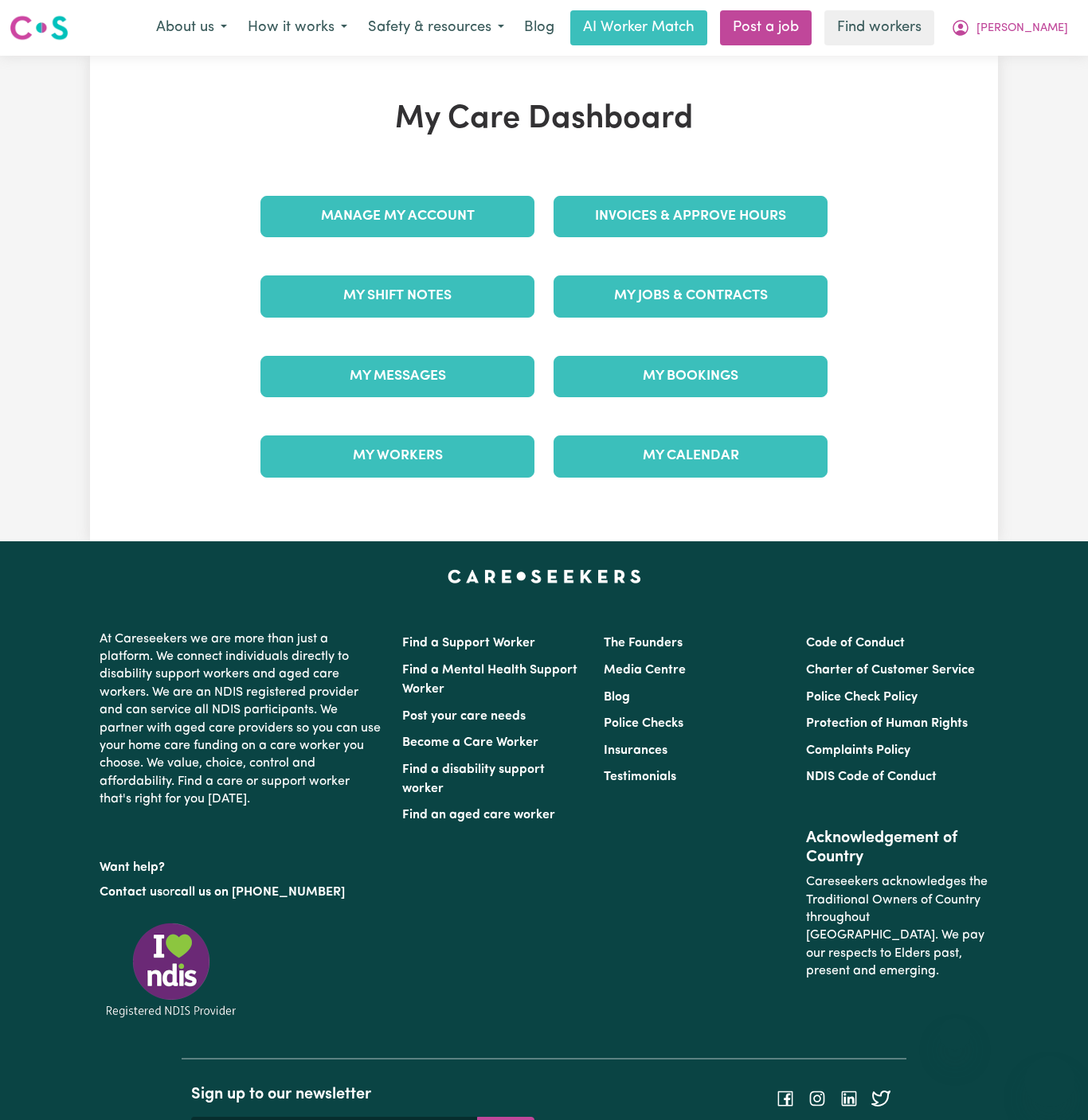 The height and width of the screenshot is (1120, 1088). Describe the element at coordinates (544, 119) in the screenshot. I see `h1: My Care Dashboard` at that location.